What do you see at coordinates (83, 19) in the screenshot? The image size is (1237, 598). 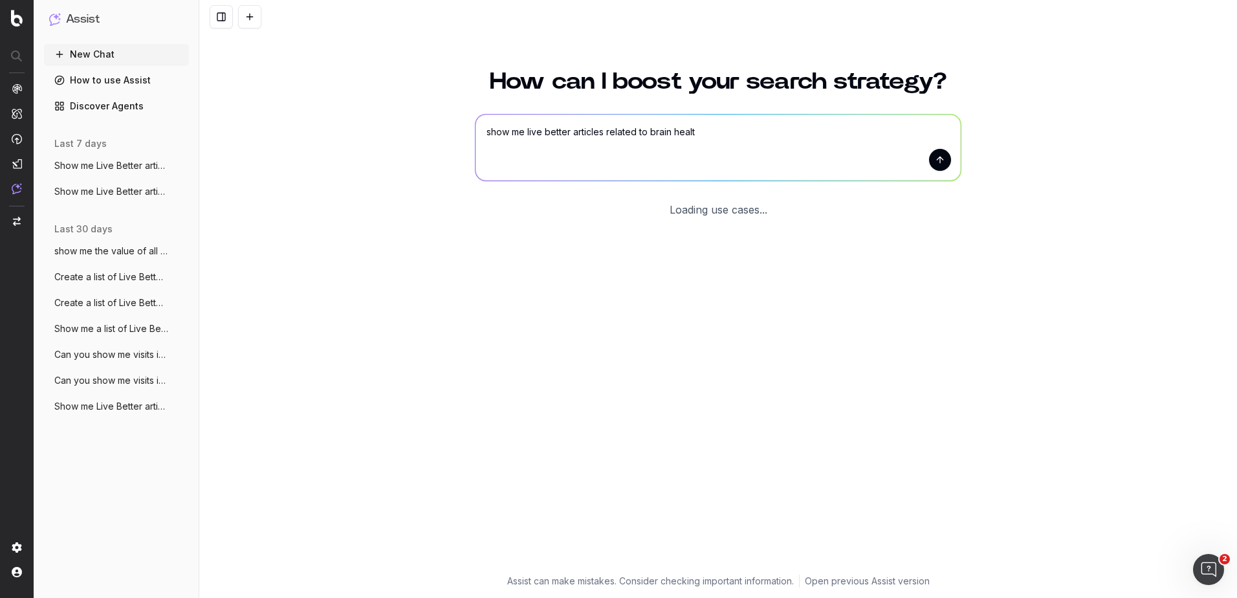 I see `h1: Assist` at bounding box center [83, 19].